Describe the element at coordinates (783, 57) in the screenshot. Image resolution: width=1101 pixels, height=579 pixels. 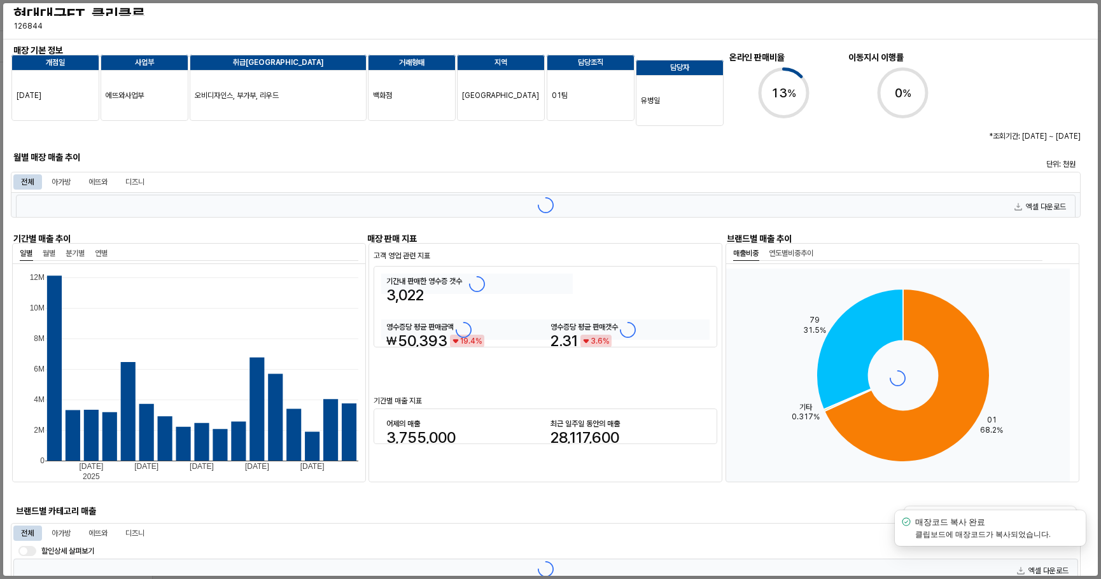
I see `h6: 온라인 판매비율` at that location.